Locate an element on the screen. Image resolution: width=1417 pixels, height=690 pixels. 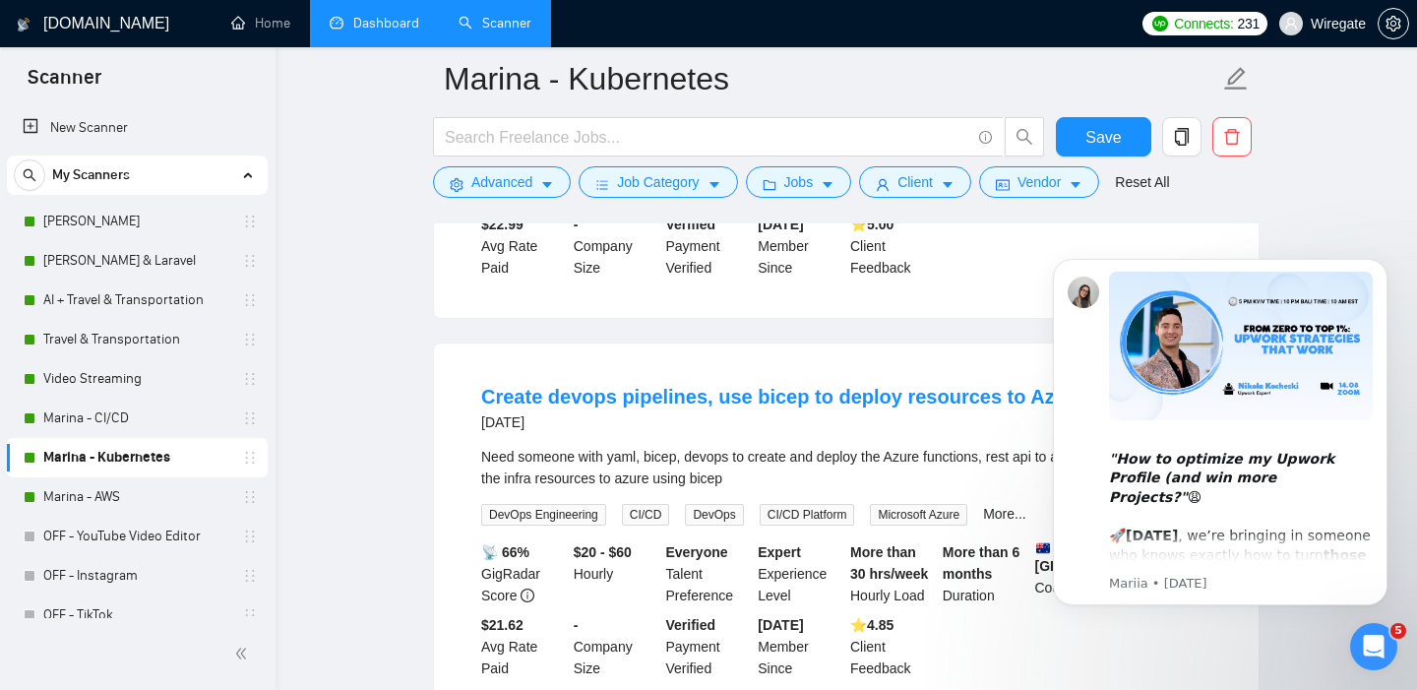
div: Talent Preference is located at coordinates (708, 574).